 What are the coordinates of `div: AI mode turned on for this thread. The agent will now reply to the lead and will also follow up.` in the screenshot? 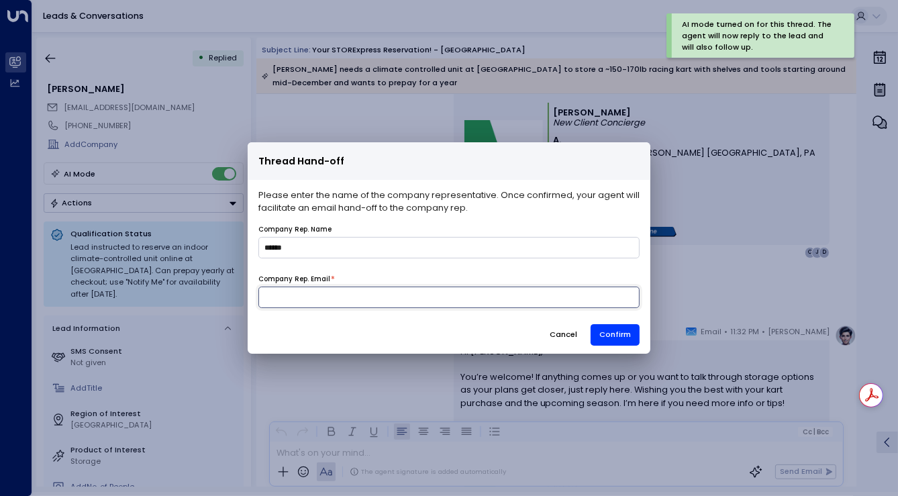 It's located at (757, 36).